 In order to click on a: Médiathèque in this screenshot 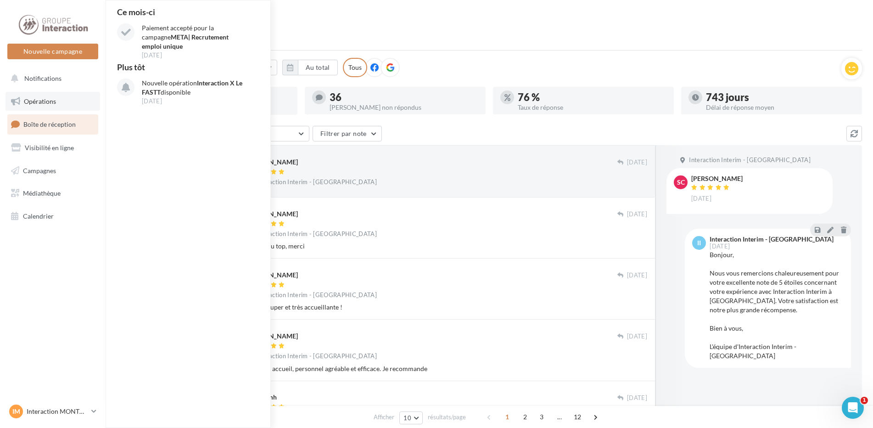, I will do `click(53, 193)`.